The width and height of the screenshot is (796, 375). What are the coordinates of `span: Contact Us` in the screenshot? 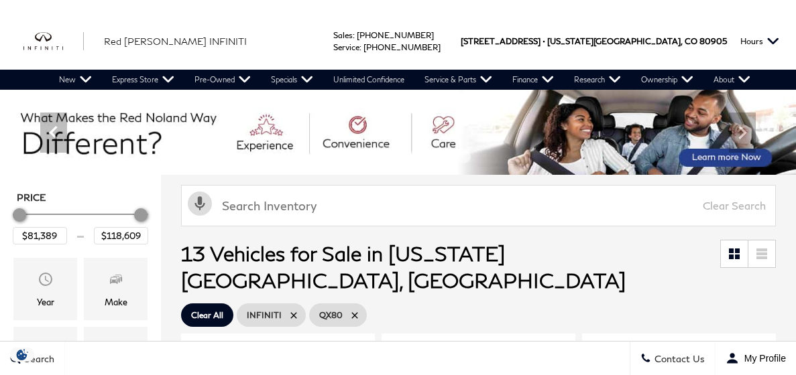 It's located at (678, 359).